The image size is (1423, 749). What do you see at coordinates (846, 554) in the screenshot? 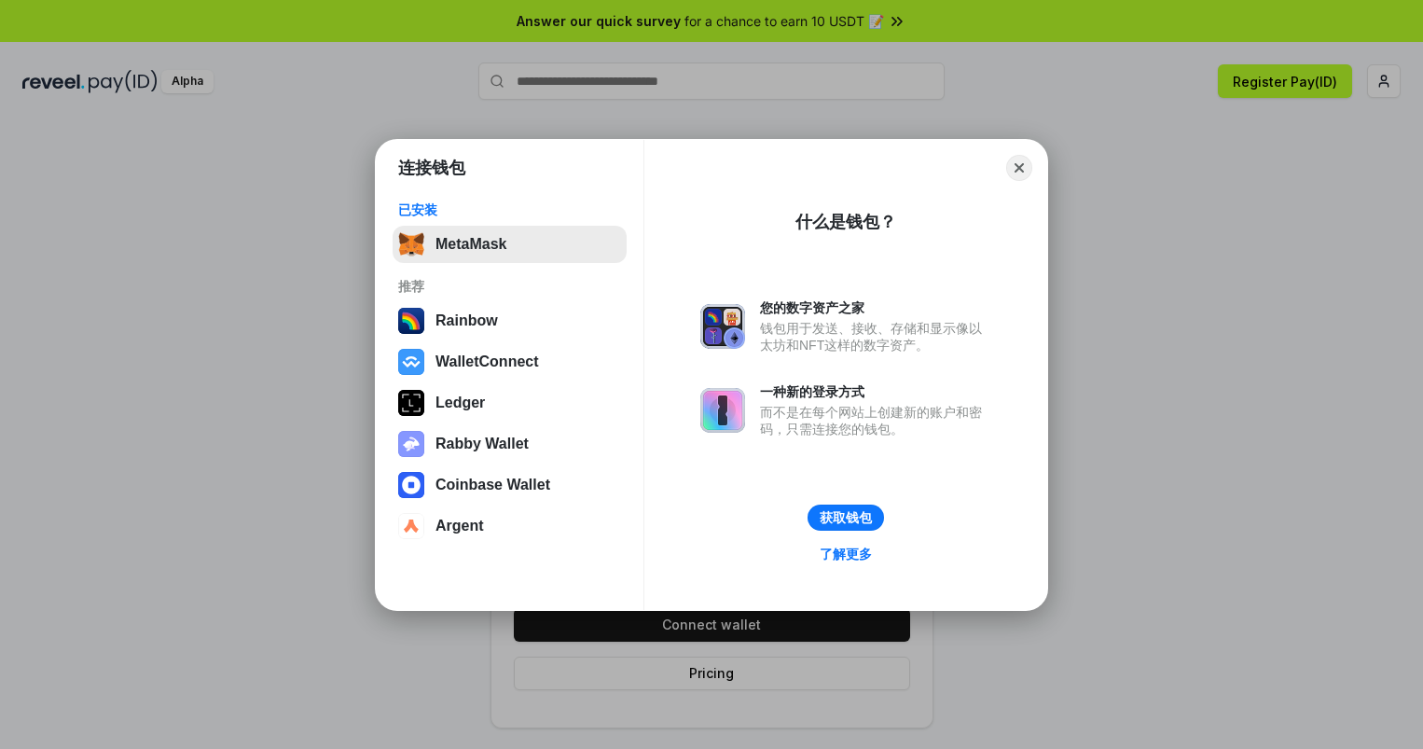
I see `div: 了解更多` at bounding box center [846, 554].